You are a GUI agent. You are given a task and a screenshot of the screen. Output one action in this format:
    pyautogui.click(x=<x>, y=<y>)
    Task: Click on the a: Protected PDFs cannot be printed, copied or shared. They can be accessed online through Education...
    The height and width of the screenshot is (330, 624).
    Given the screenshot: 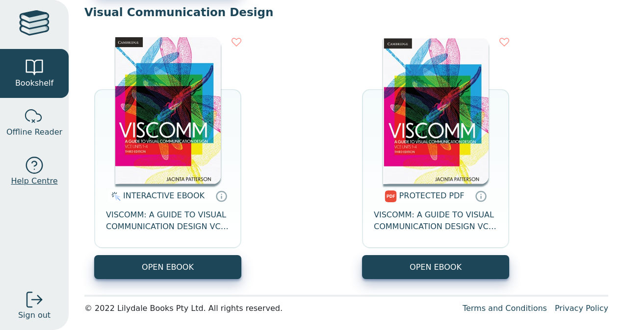 What is the action you would take?
    pyautogui.click(x=480, y=196)
    